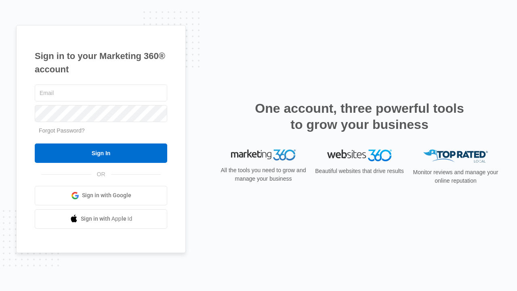 The height and width of the screenshot is (291, 517). What do you see at coordinates (456, 177) in the screenshot?
I see `p: Monitor reviews and manage your online reputation` at bounding box center [456, 177].